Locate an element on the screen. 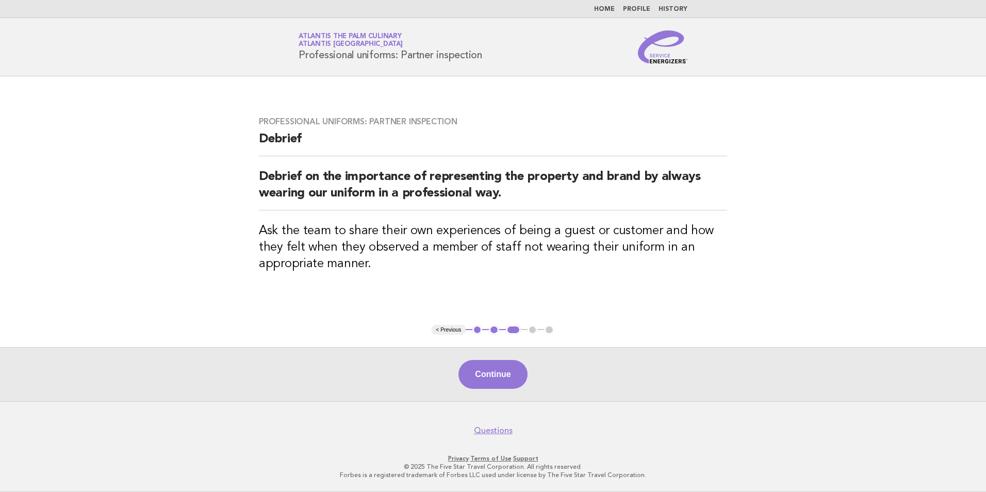 This screenshot has height=492, width=986. h3: Ask the team to share their own experiences of being a guest or customer and how they felt when t... is located at coordinates (493, 248).